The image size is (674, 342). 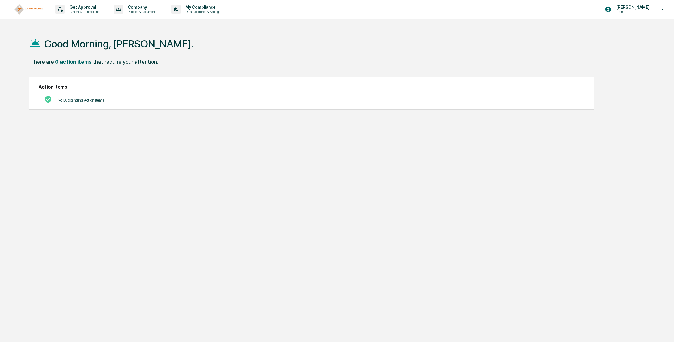 I want to click on p: No Outstanding Action Items, so click(x=81, y=100).